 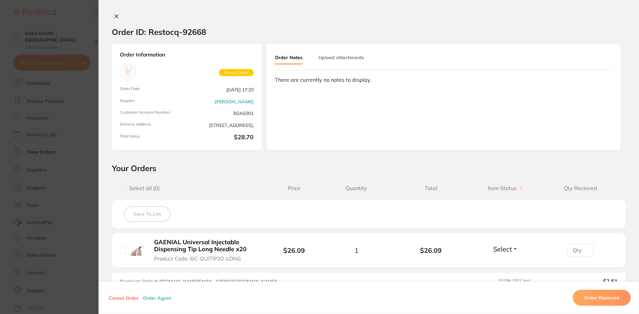 What do you see at coordinates (236, 73) in the screenshot?
I see `span: Placed Order` at bounding box center [236, 73].